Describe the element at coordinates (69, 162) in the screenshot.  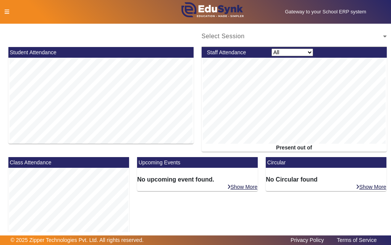
I see `mat-card-header: Class Attendance` at that location.